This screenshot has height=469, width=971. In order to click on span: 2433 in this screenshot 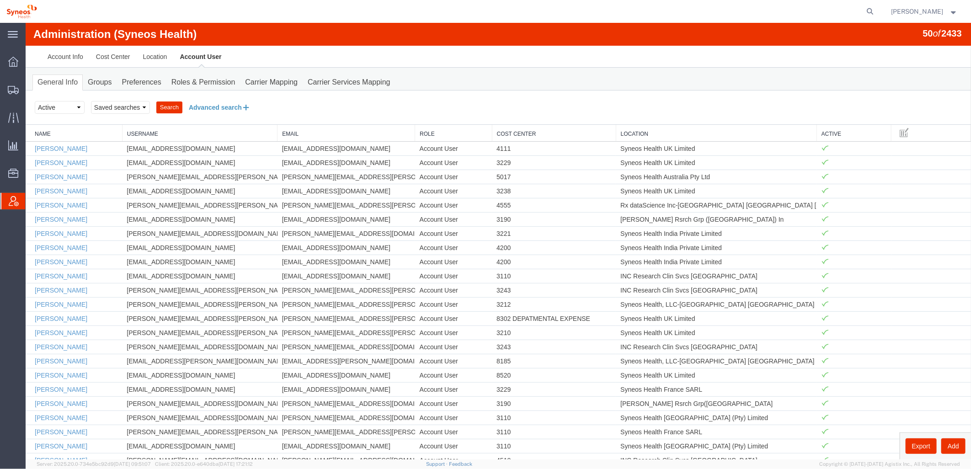, I will do `click(926, 11)`.